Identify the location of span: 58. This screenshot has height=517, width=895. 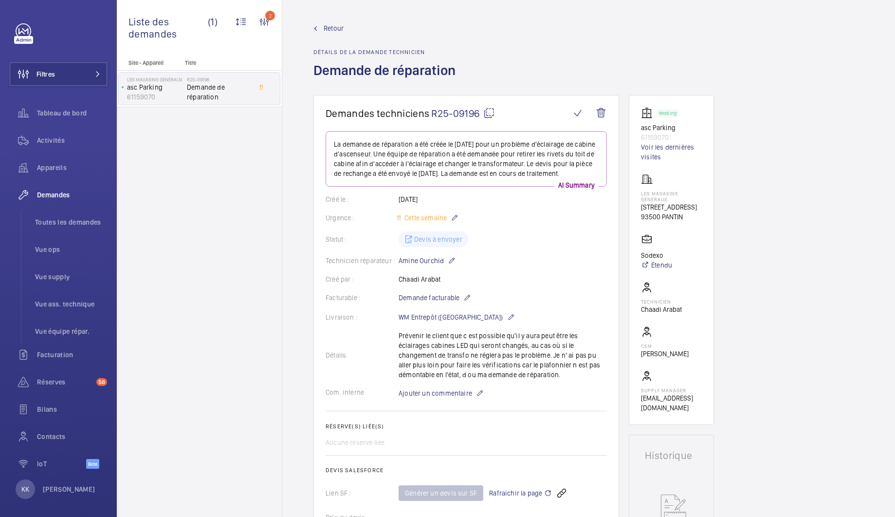
(102, 382).